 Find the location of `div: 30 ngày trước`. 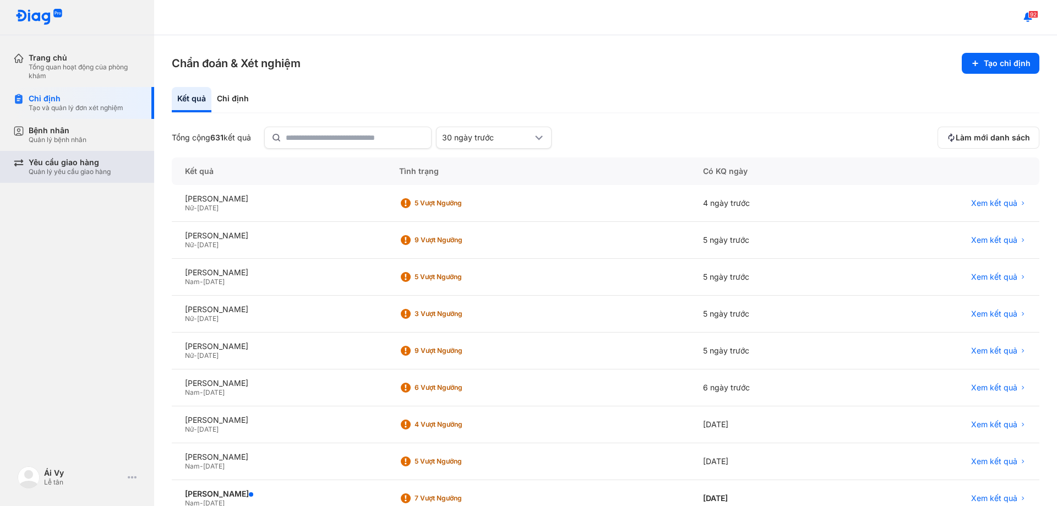

div: 30 ngày trước is located at coordinates (487, 138).